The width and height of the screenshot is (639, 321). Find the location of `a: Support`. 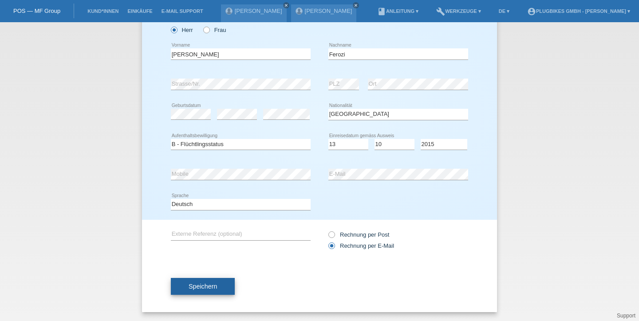

a: Support is located at coordinates (626, 315).